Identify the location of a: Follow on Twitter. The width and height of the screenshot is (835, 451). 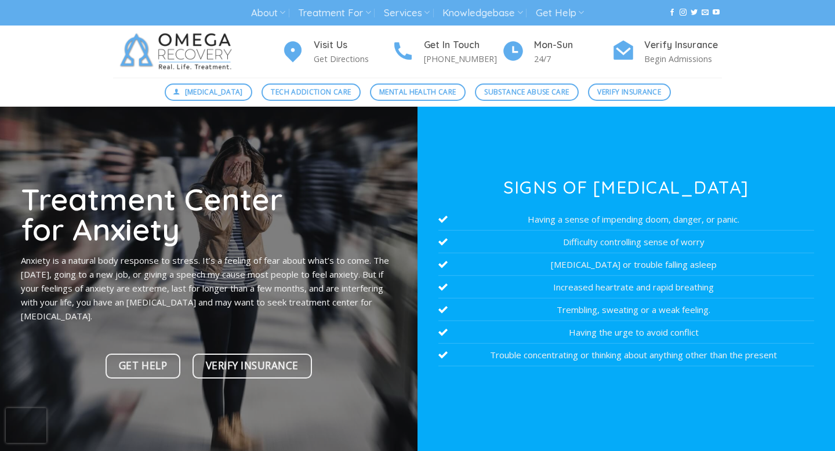
(694, 13).